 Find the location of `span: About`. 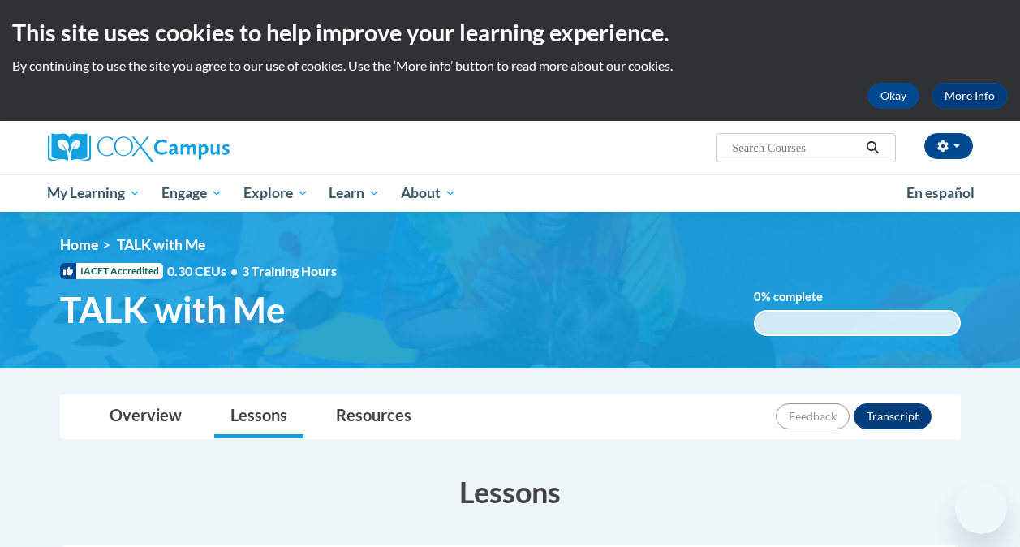

span: About is located at coordinates (428, 193).